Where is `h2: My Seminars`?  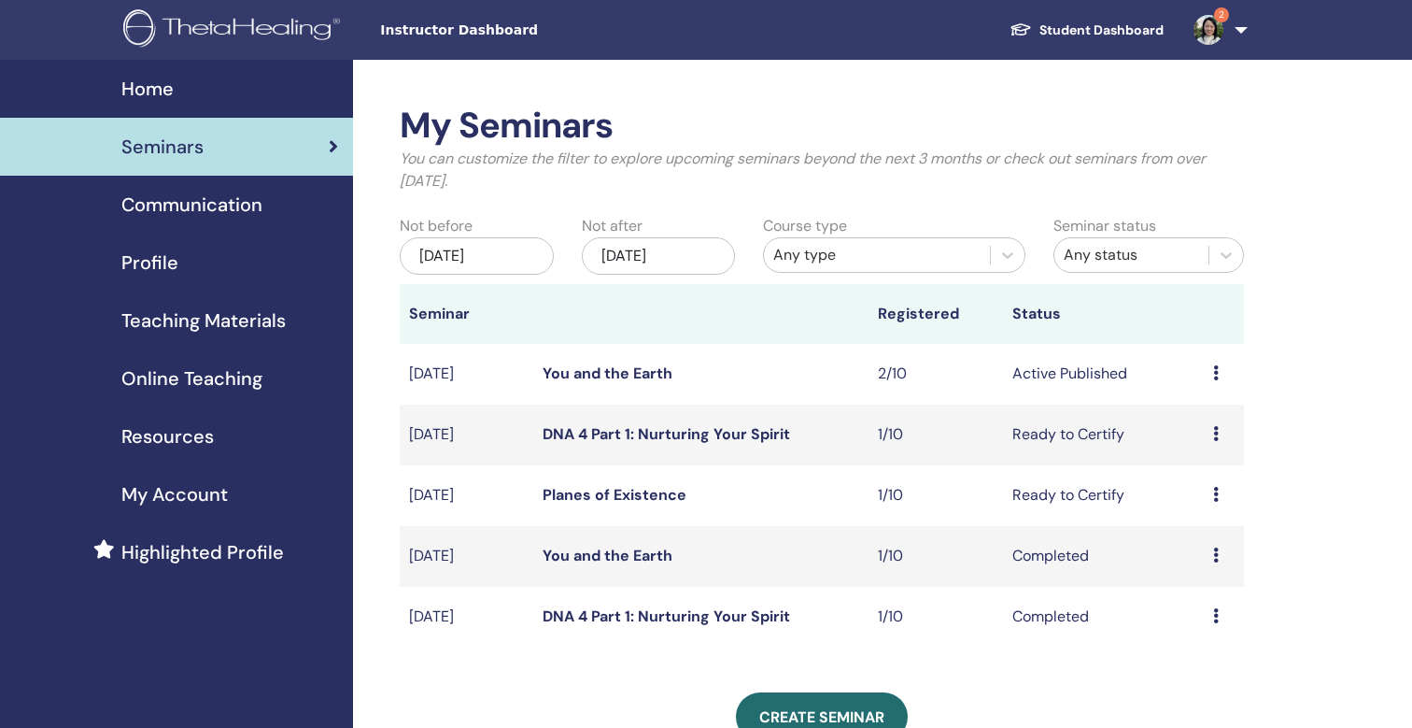 h2: My Seminars is located at coordinates (822, 126).